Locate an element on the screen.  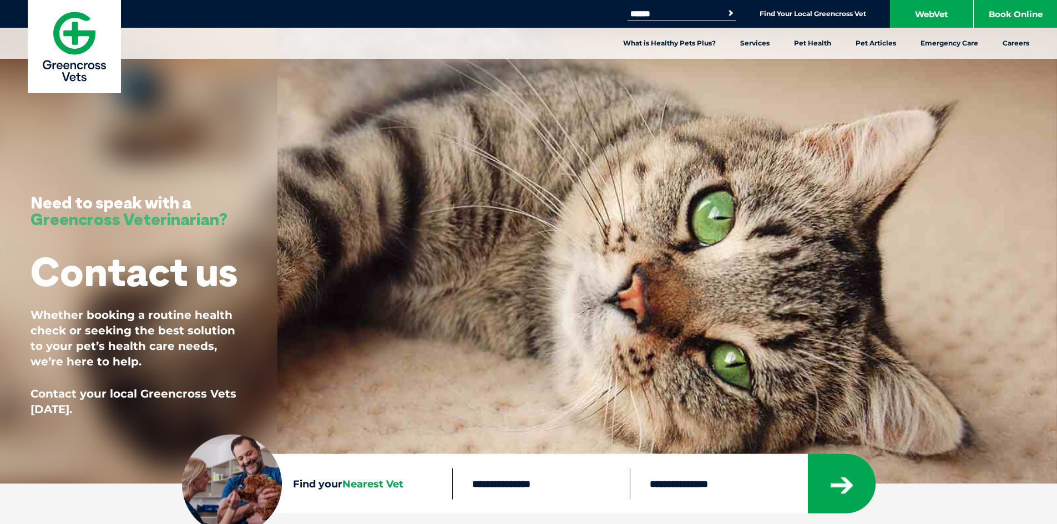
a: Services is located at coordinates (755, 43).